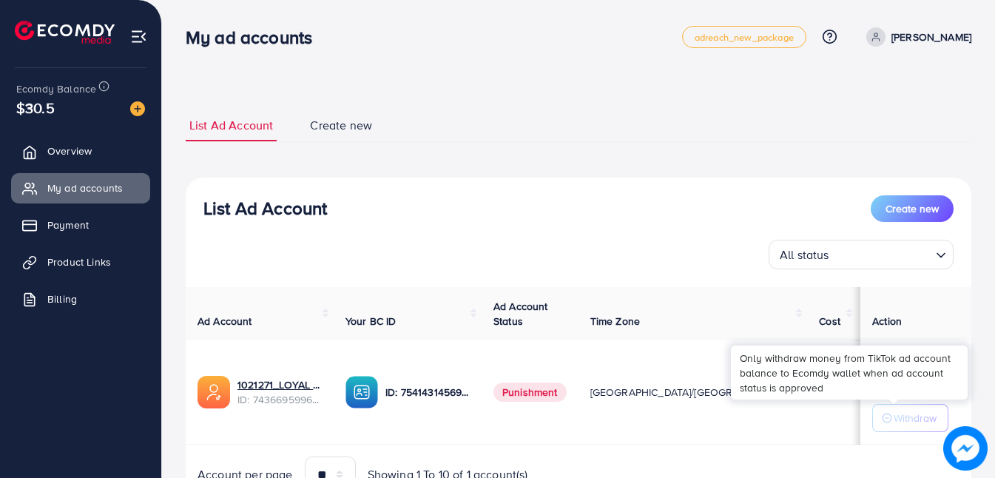  I want to click on span: Cost, so click(829, 321).